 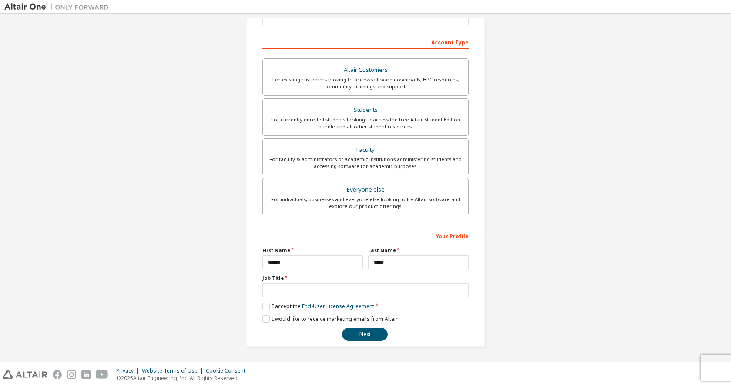 I want to click on div: For faculty & administrators of academic institutions administering students and accessing softwa..., so click(x=365, y=163).